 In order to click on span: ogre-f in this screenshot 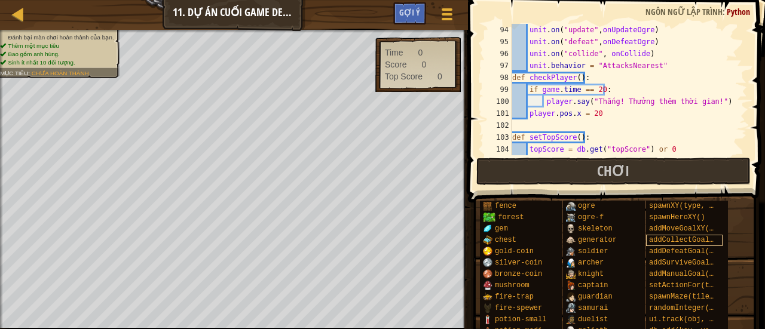, I will do `click(591, 218)`.